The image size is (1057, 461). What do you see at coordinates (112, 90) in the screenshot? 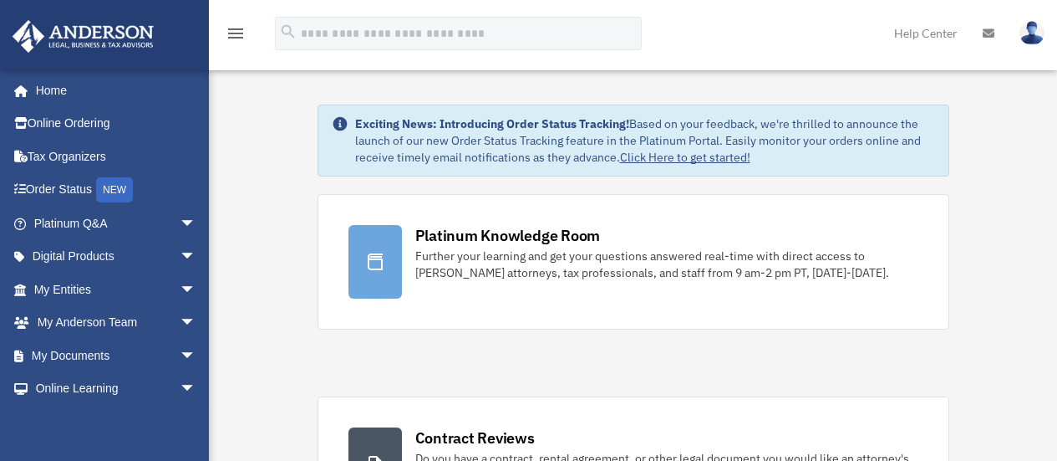
I see `a: Home` at bounding box center [112, 90].